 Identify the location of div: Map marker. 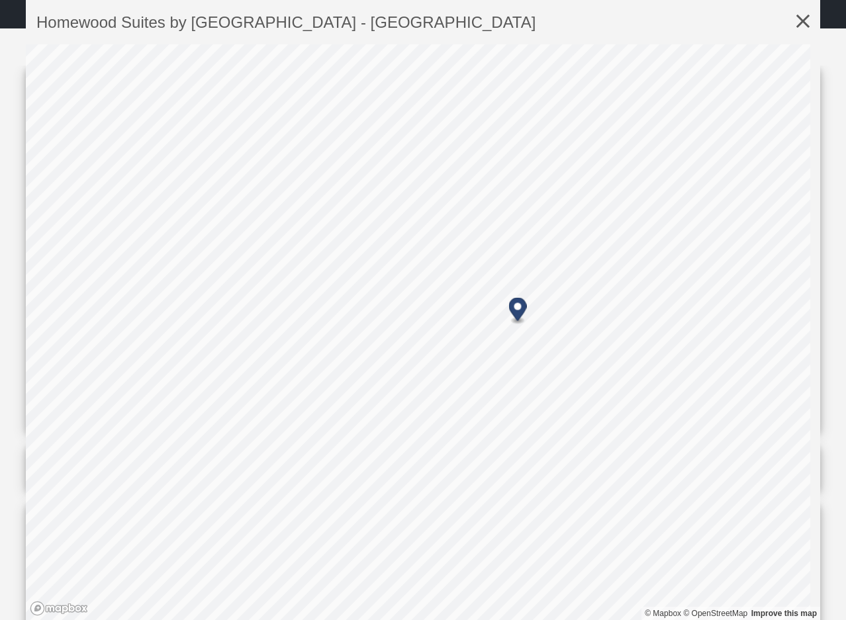
(518, 311).